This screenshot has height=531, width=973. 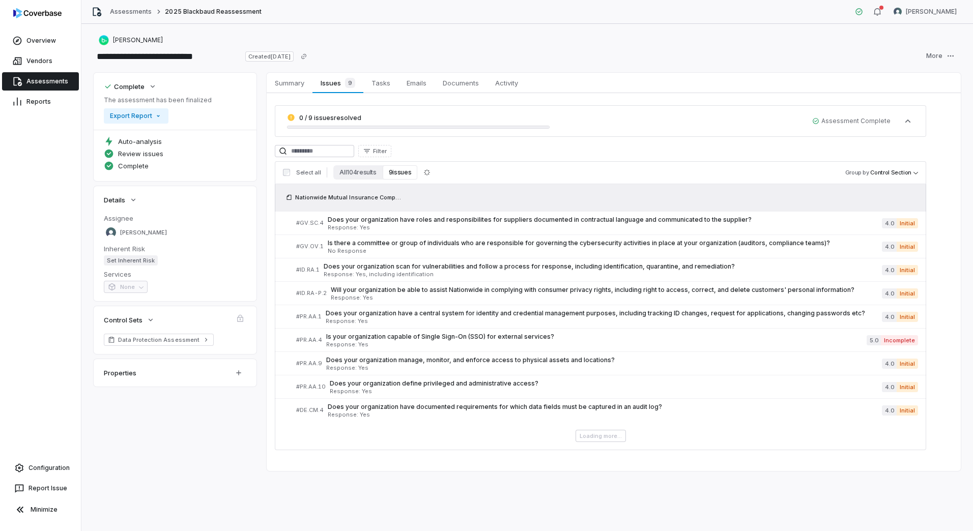 What do you see at coordinates (358, 173) in the screenshot?
I see `button: All 104 results` at bounding box center [358, 173].